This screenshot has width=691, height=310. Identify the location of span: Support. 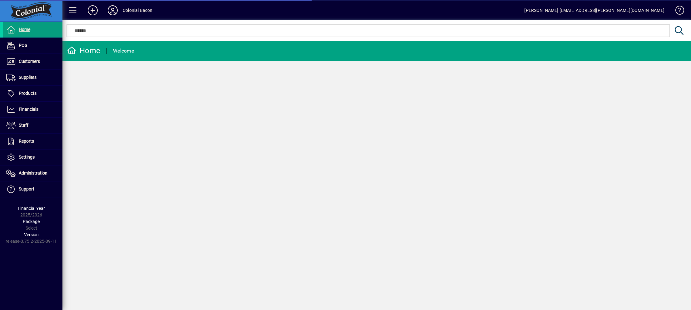
(27, 189).